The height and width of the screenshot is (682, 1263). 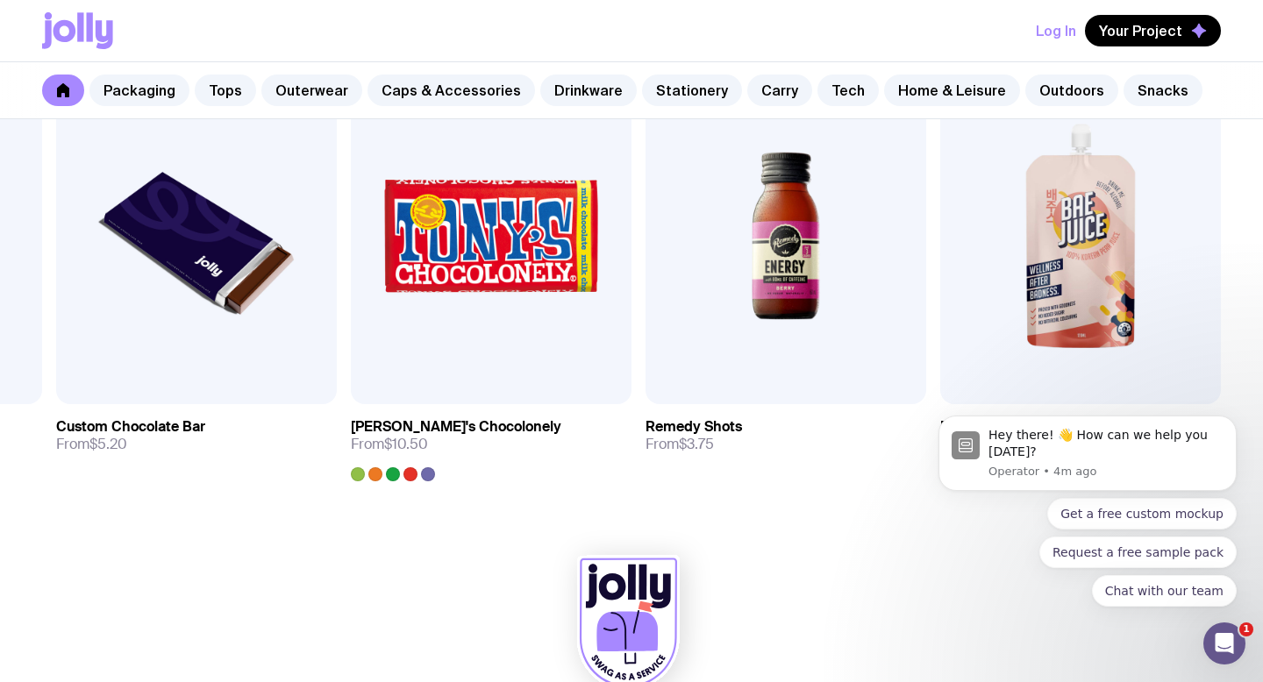 I want to click on a: Packaging, so click(x=139, y=90).